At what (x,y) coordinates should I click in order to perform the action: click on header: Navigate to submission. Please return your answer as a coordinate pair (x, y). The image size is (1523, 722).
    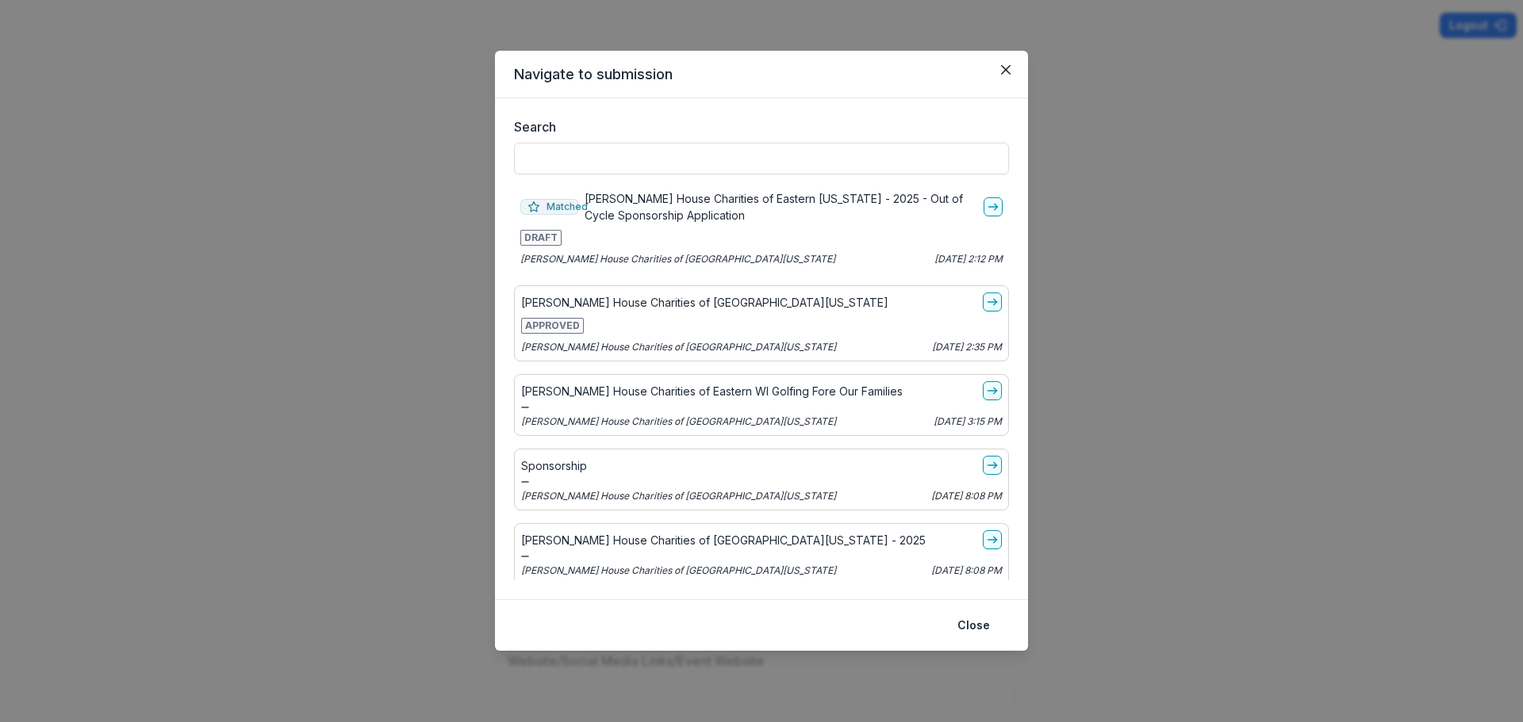
    Looking at the image, I should click on (761, 75).